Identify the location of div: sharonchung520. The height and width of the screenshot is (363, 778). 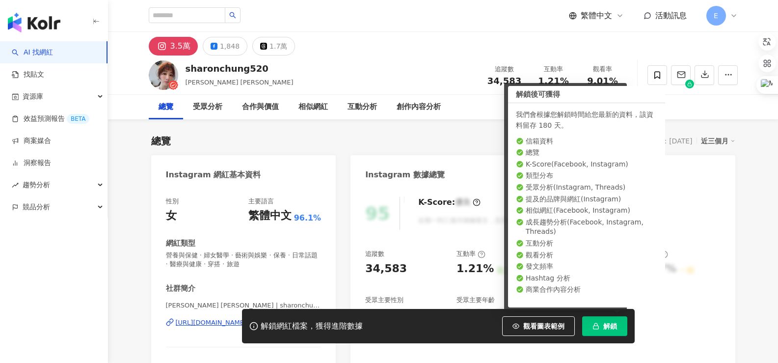
(239, 68).